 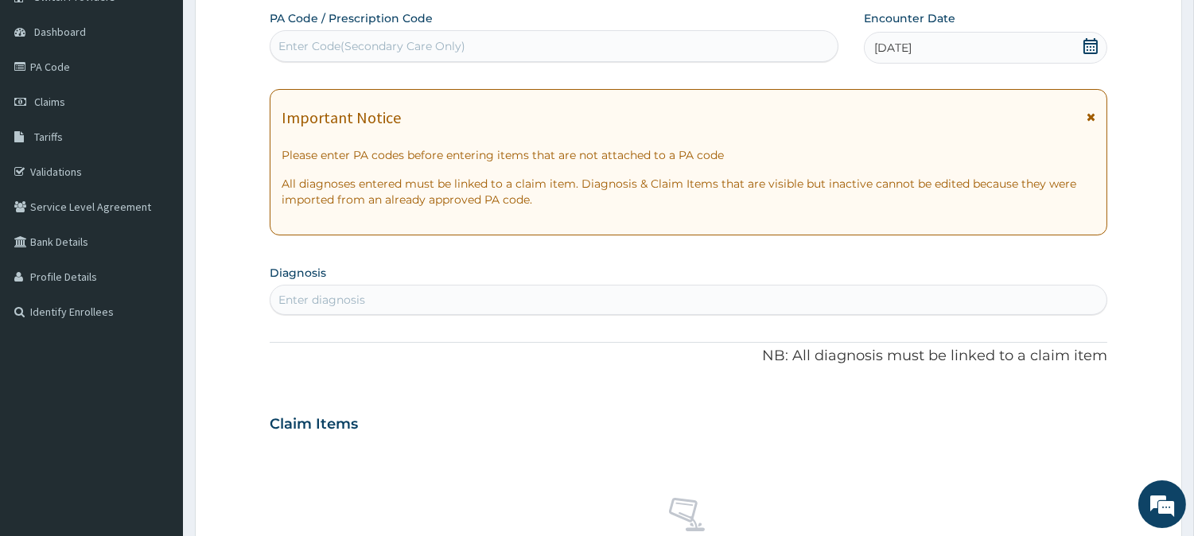 What do you see at coordinates (47, 99) in the screenshot?
I see `img: d_794563401_company_1708531726252_794563401` at bounding box center [47, 99].